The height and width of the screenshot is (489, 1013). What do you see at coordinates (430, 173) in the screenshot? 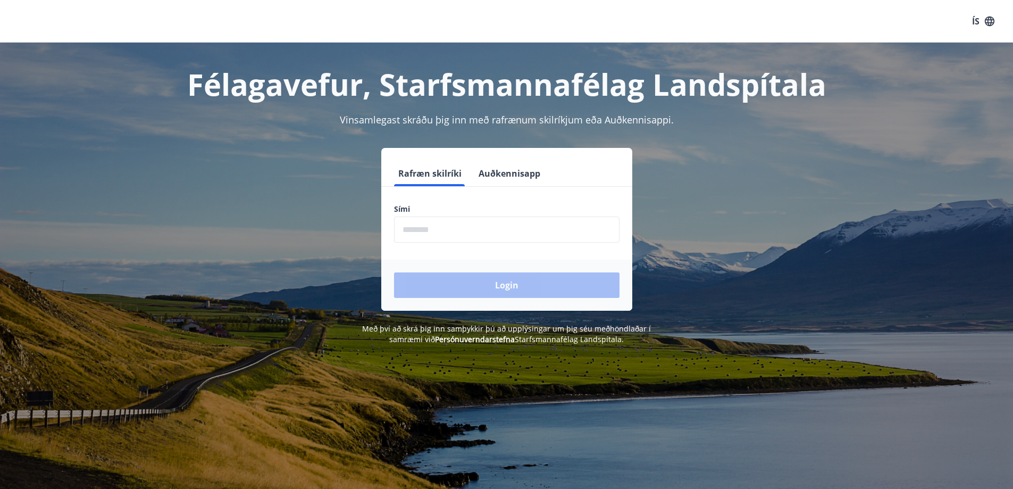
I see `button: Rafræn skilríki` at bounding box center [430, 173].